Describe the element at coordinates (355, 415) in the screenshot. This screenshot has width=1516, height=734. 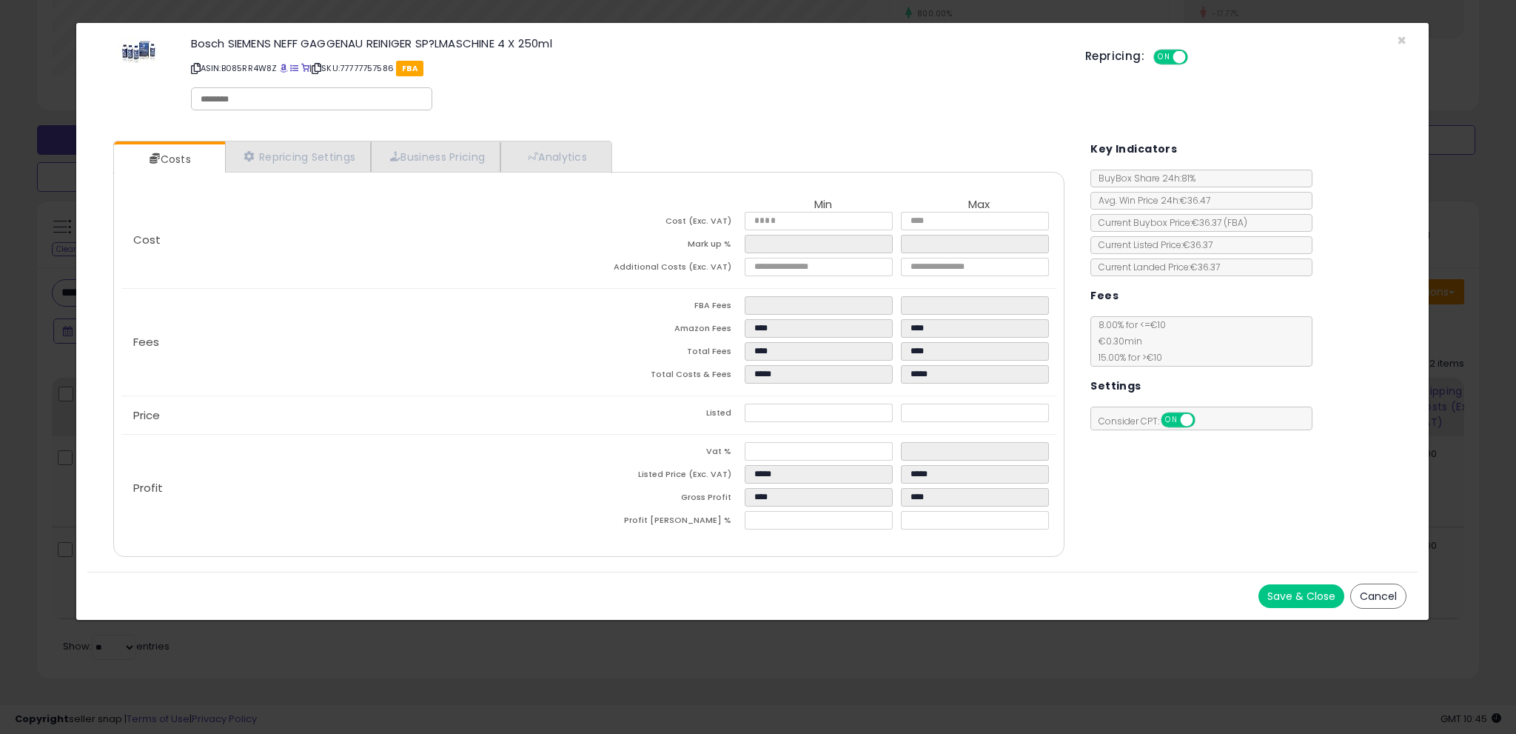
I see `p: Price` at that location.